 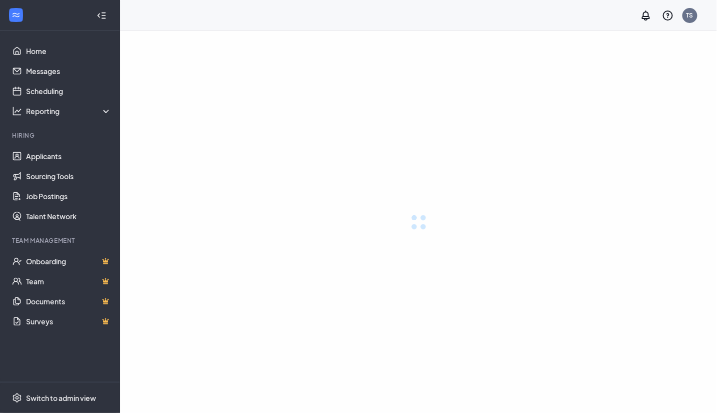 What do you see at coordinates (61, 398) in the screenshot?
I see `div: Switch to admin view` at bounding box center [61, 398].